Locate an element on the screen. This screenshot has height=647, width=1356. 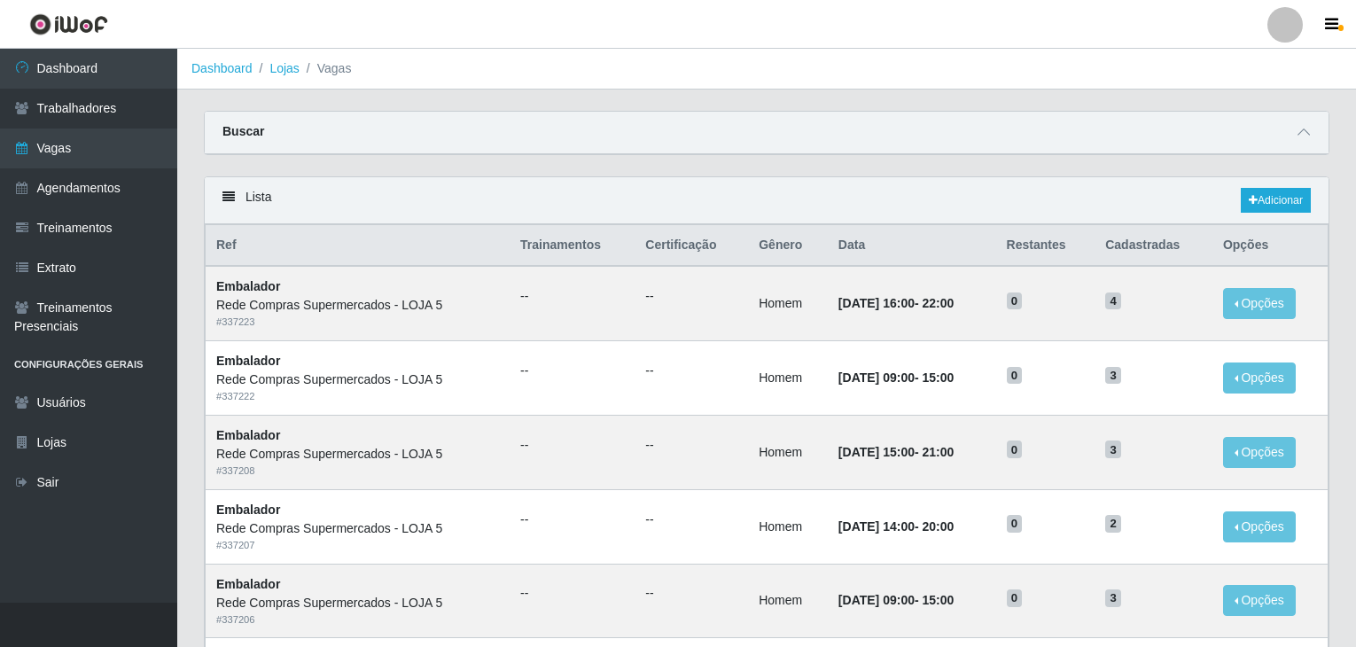
a: Adicionar is located at coordinates (1275, 200).